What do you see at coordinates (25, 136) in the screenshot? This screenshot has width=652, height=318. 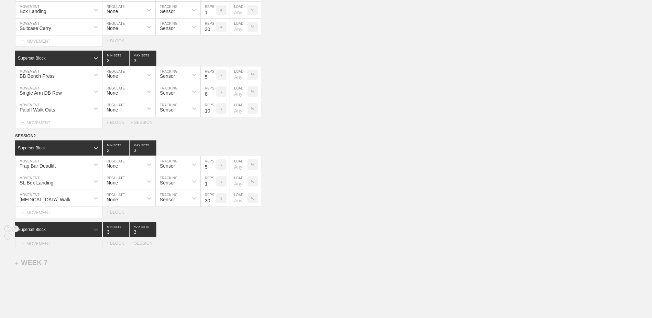 I see `span: SESSION 2` at bounding box center [25, 136].